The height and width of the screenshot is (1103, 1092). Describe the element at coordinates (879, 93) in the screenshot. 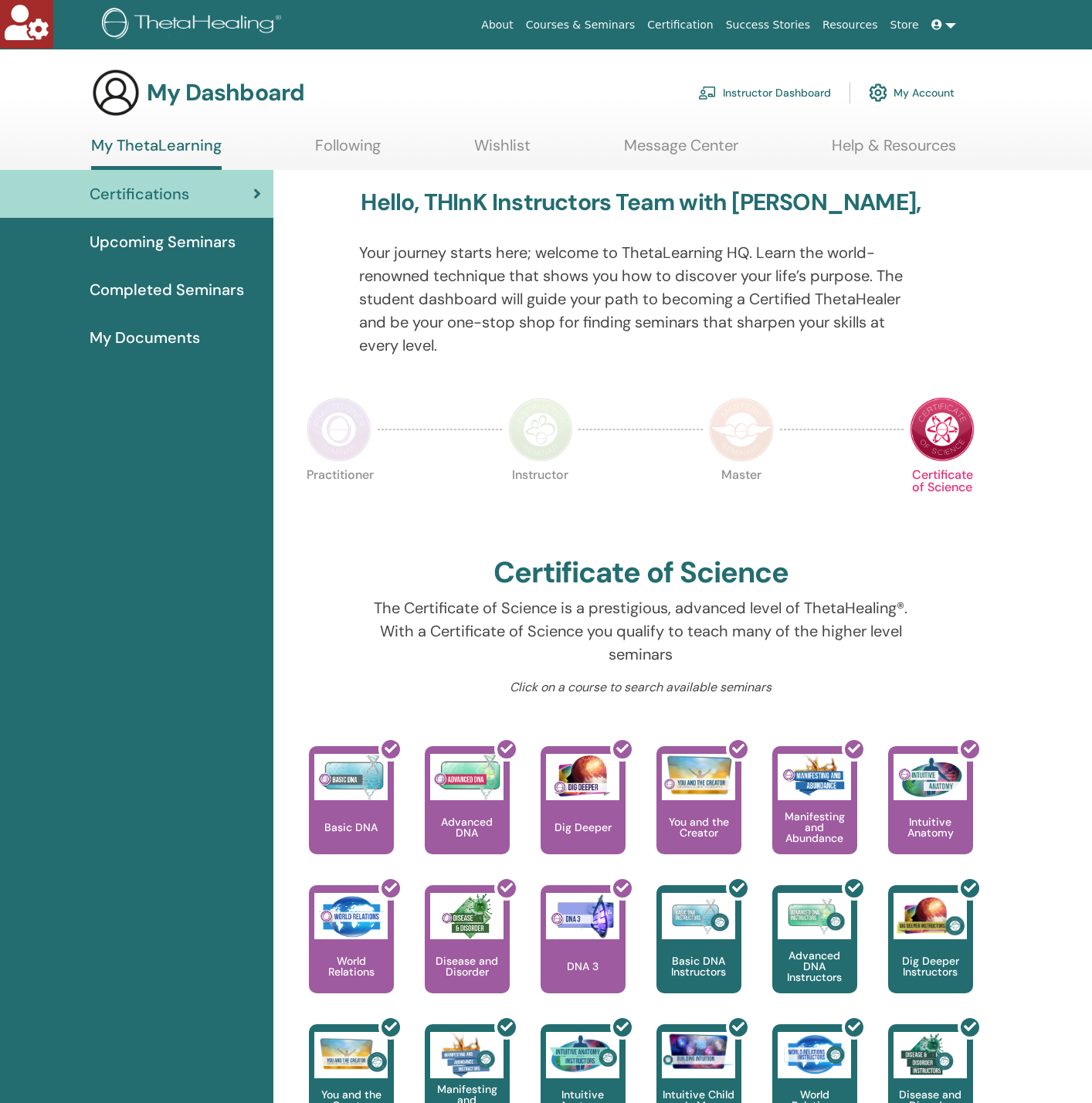

I see `img: cog.svg` at that location.